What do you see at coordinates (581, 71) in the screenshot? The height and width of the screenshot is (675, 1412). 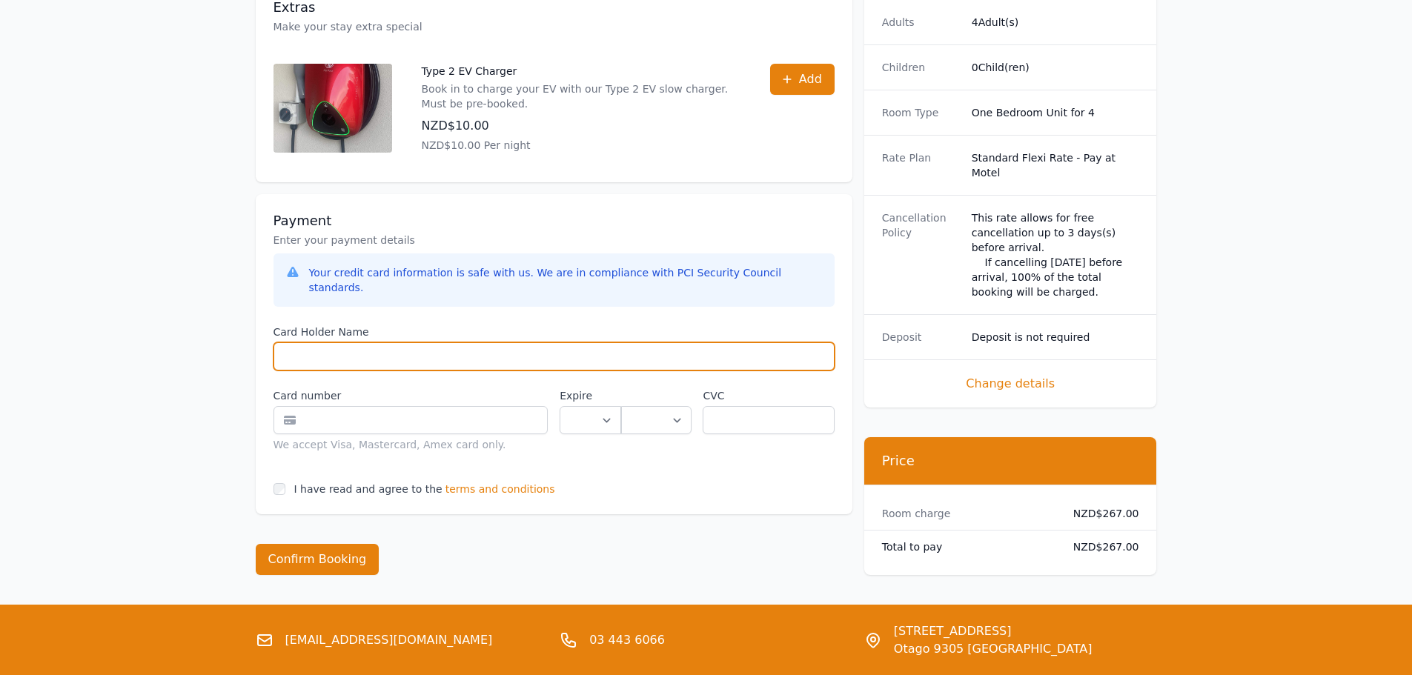 I see `p: Type 2 EV Charger` at bounding box center [581, 71].